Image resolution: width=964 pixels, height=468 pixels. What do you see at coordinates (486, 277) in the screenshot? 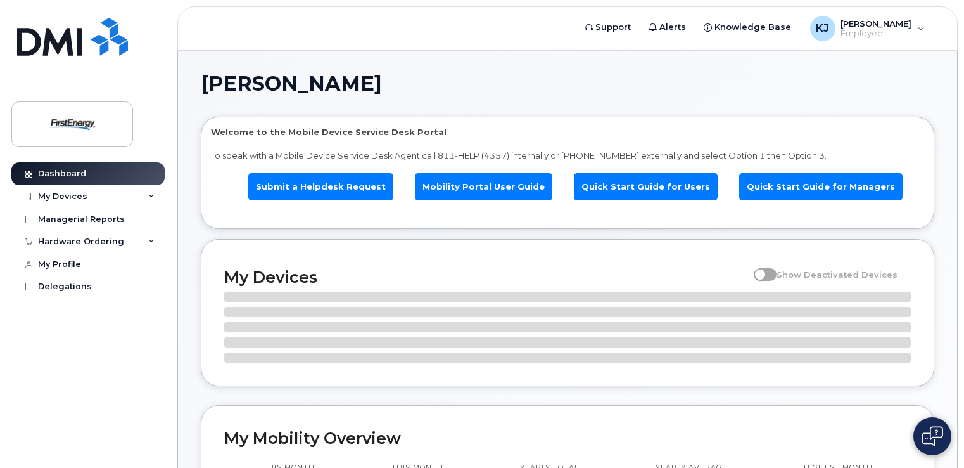
I see `h2: My Devices` at bounding box center [486, 277].